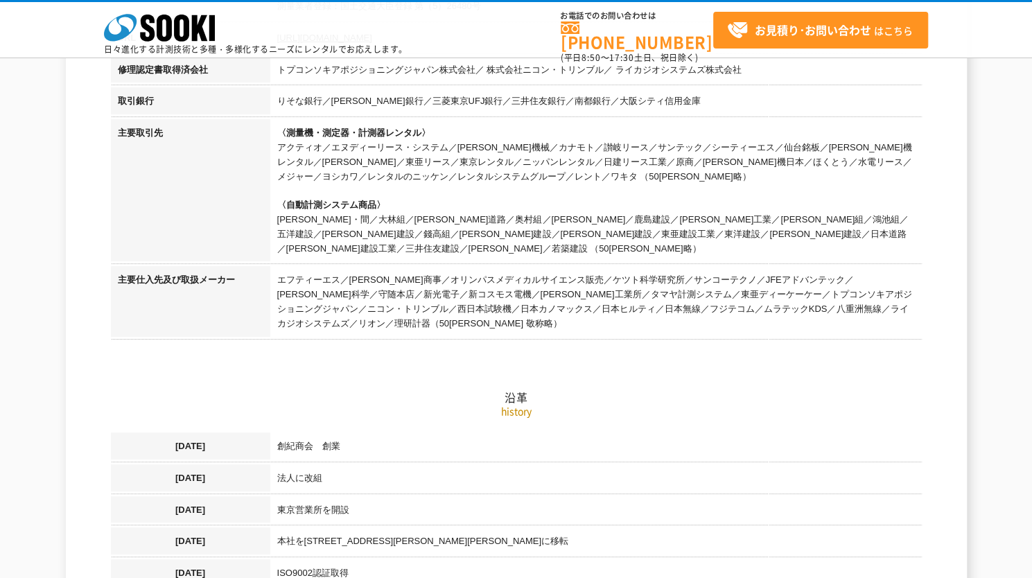 The height and width of the screenshot is (578, 1032). What do you see at coordinates (516, 411) in the screenshot?
I see `p: history` at bounding box center [516, 411].